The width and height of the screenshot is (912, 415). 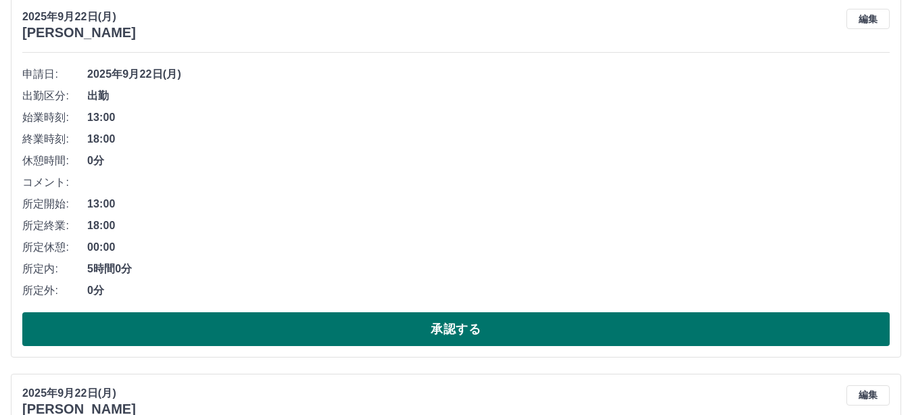 What do you see at coordinates (455, 329) in the screenshot?
I see `button: 承認する` at bounding box center [455, 329].